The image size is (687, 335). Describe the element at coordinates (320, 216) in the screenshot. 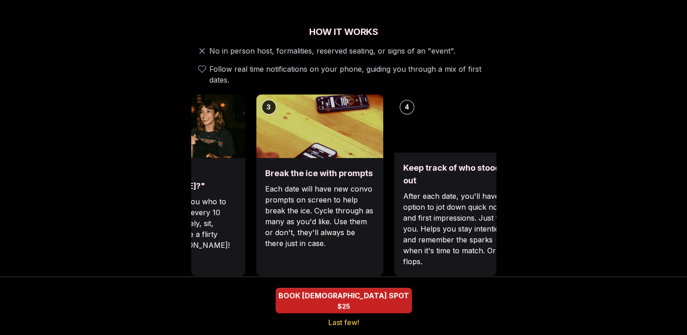

I see `p: Each date will have new convo prompts on screen to help break the ice. Cycle through as many as y...` at that location.